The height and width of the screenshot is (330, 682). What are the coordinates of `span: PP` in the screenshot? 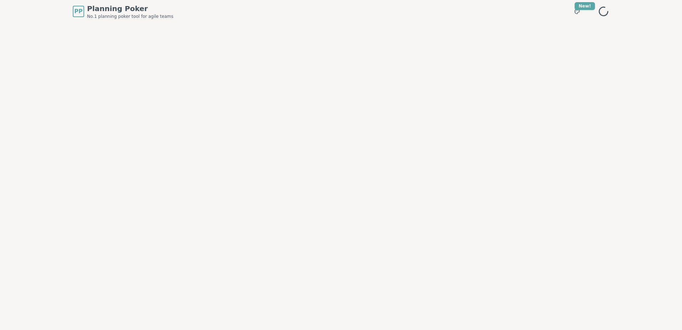 It's located at (78, 11).